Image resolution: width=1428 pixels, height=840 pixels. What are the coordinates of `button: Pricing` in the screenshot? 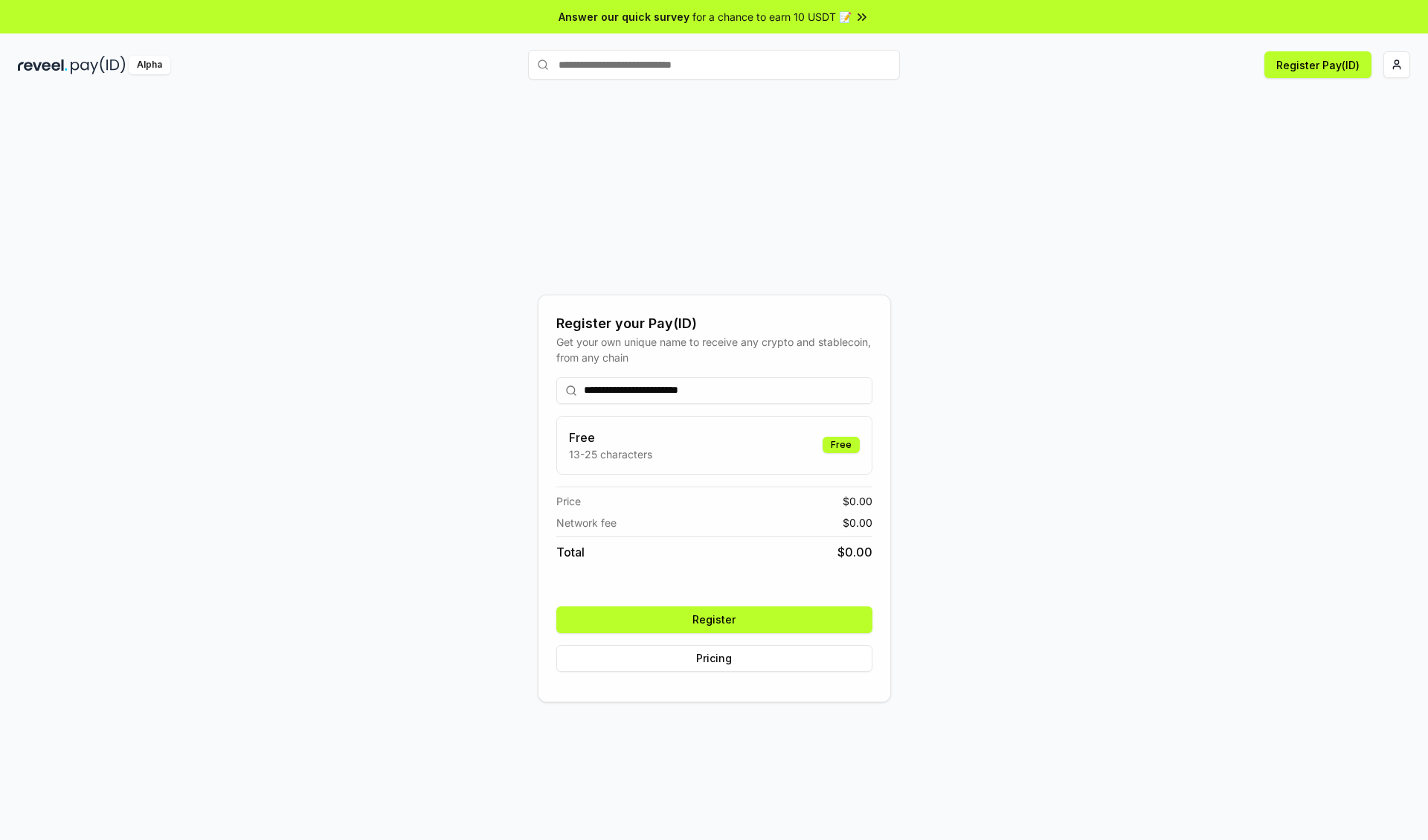 It's located at (714, 658).